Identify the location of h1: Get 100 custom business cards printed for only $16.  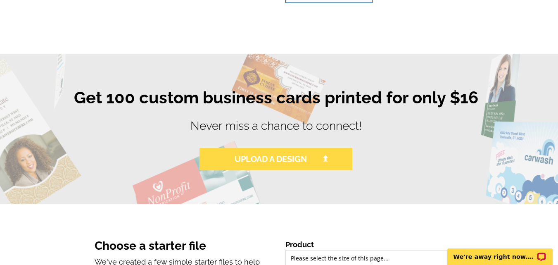
(276, 101).